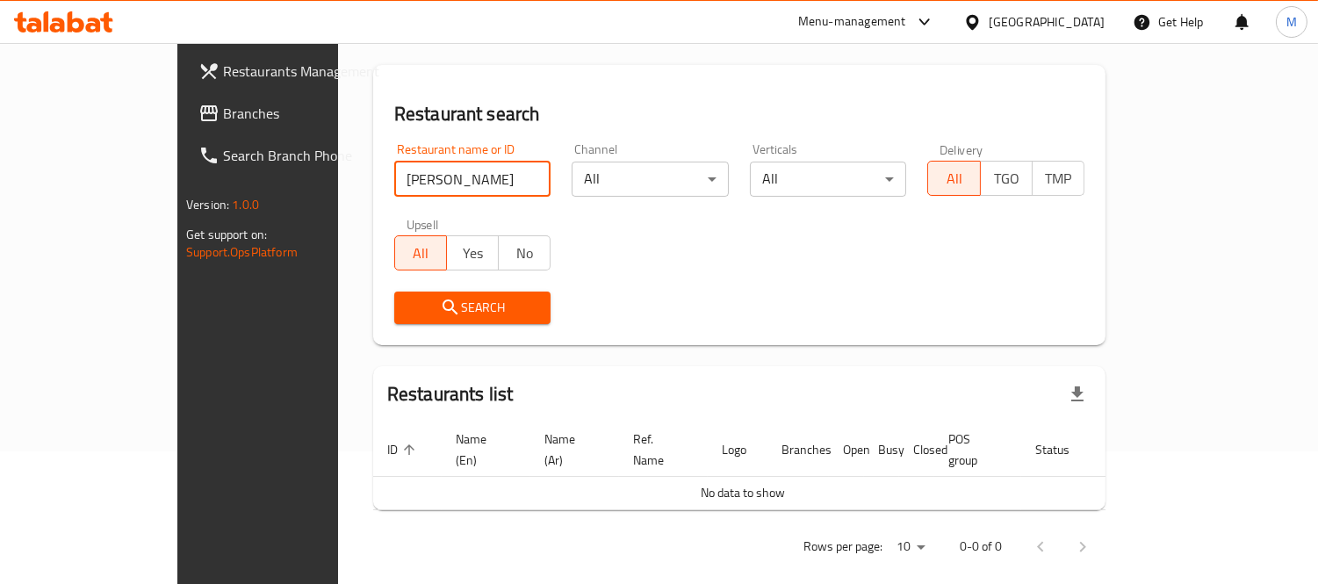 This screenshot has width=1318, height=584. I want to click on span: ID, so click(404, 450).